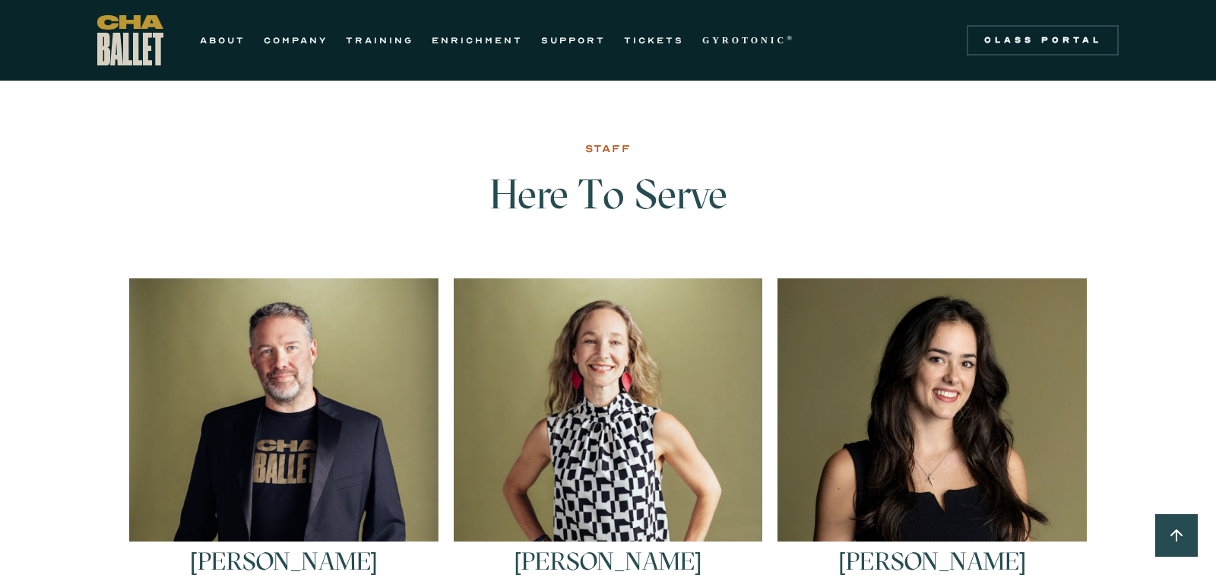 This screenshot has width=1216, height=575. Describe the element at coordinates (223, 40) in the screenshot. I see `a: ABOUT` at that location.